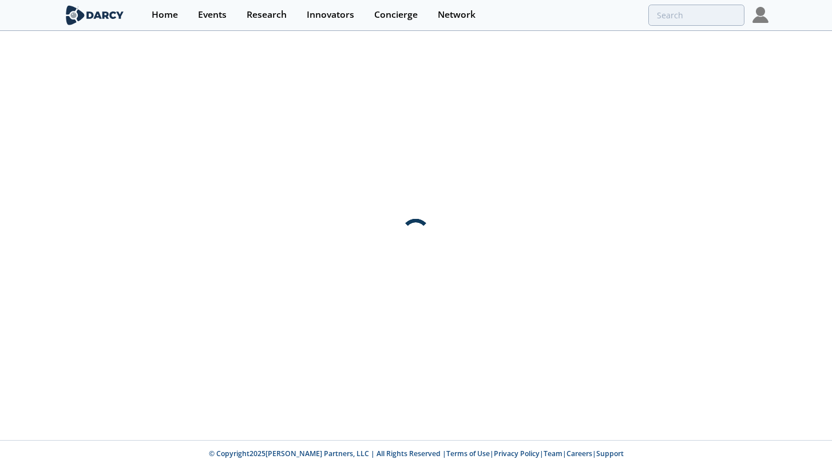 This screenshot has height=467, width=832. What do you see at coordinates (579, 453) in the screenshot?
I see `a: Careers` at bounding box center [579, 453].